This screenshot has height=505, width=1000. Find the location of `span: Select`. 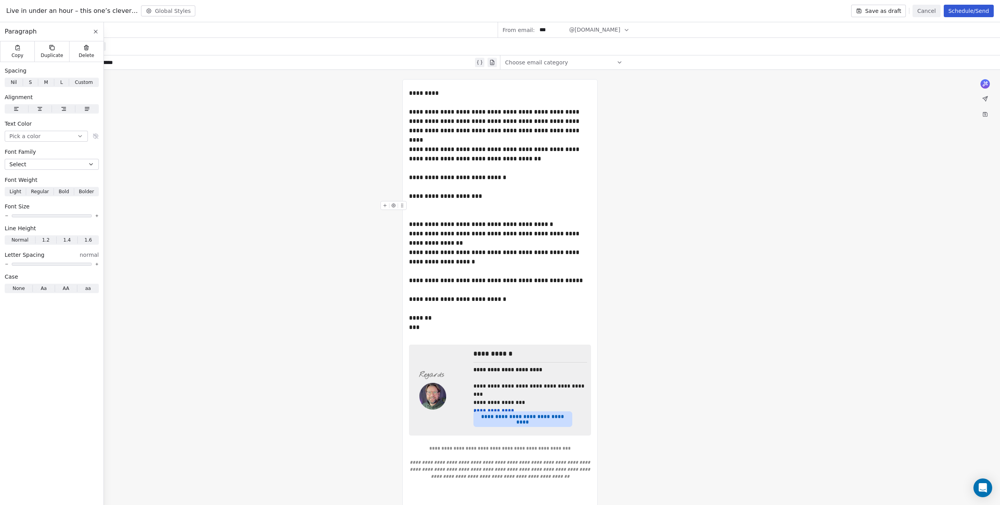

span: Select is located at coordinates (18, 164).